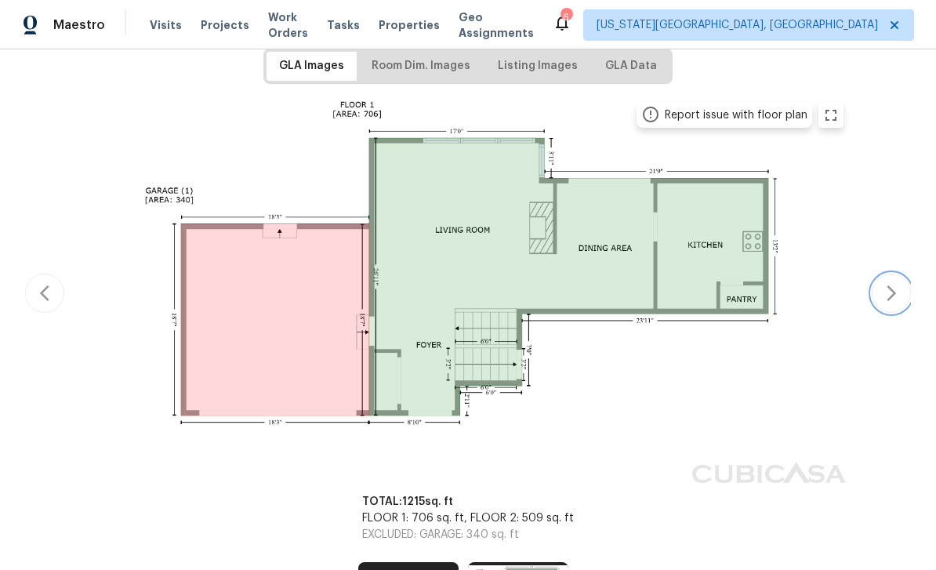  What do you see at coordinates (311, 66) in the screenshot?
I see `button: GLA Images` at bounding box center [311, 66].